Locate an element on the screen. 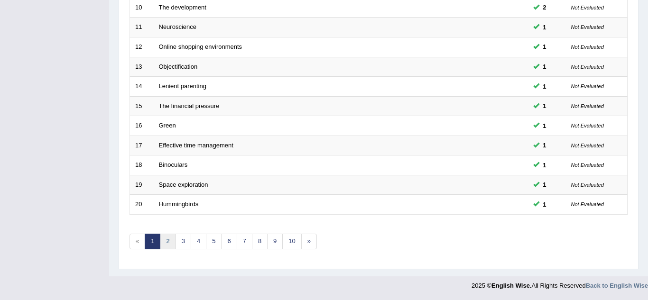 Image resolution: width=648 pixels, height=300 pixels. strong: English Wise. is located at coordinates (512, 286).